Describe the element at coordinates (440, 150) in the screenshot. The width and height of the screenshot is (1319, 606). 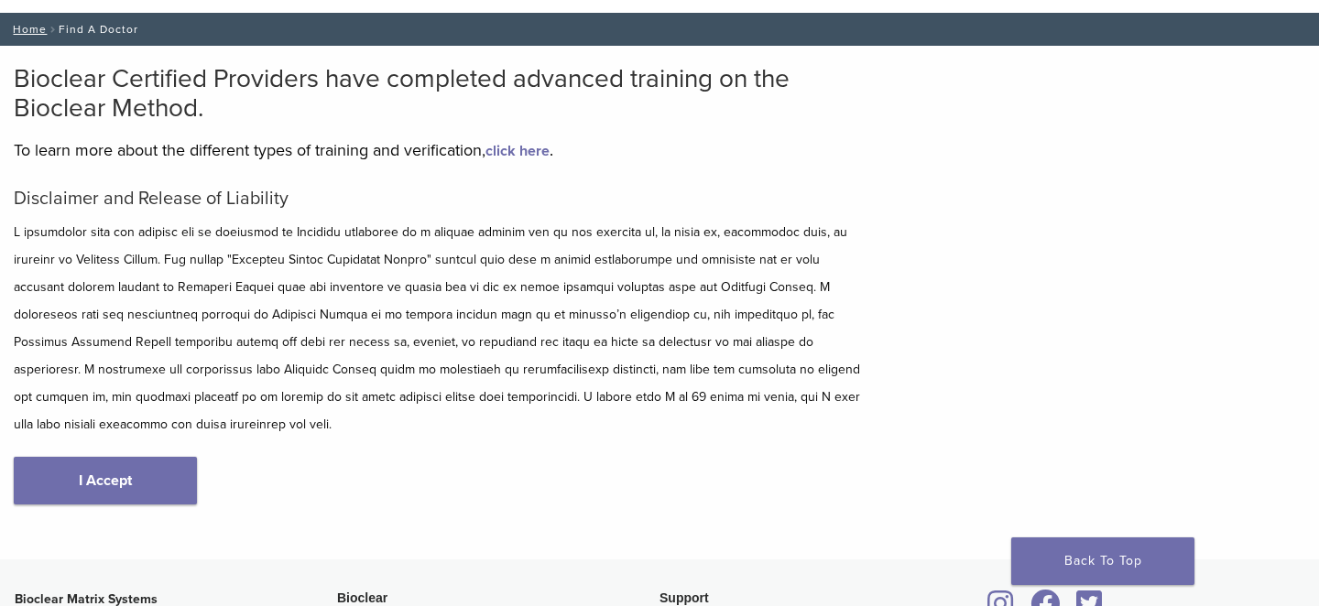
I see `p: To learn more about the different types of training and verification, .` at that location.